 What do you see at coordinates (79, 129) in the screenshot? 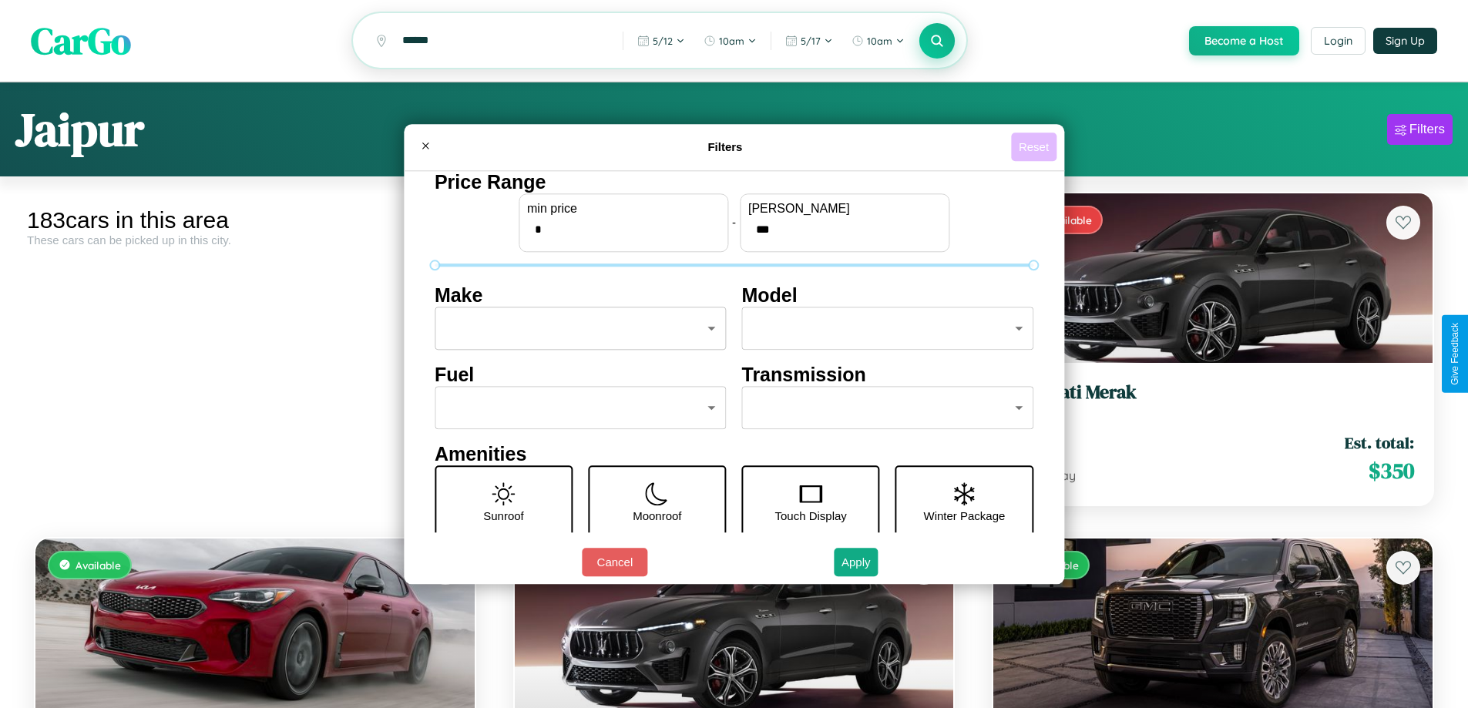
I see `h1: Jaipur` at bounding box center [79, 129].